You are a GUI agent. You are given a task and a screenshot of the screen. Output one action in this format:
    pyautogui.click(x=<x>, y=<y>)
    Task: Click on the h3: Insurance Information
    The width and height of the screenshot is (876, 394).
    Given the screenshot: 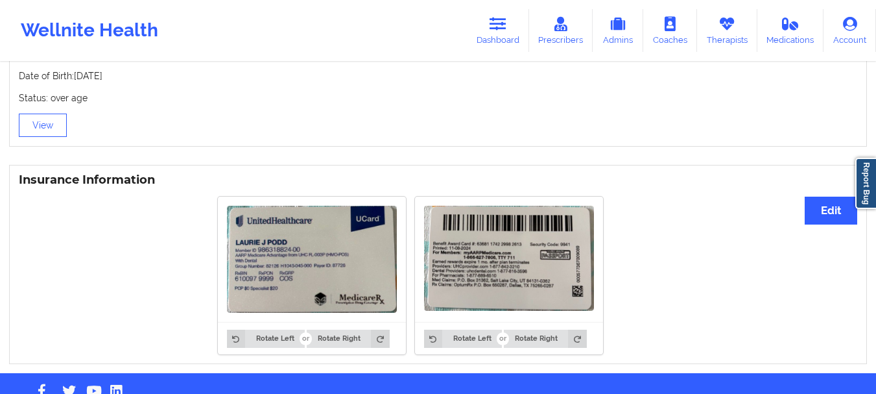 What is the action you would take?
    pyautogui.click(x=438, y=180)
    